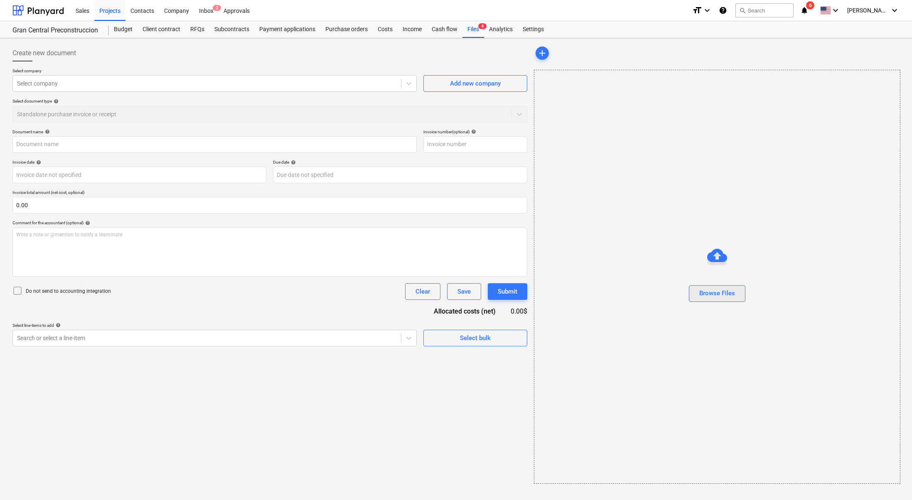 The width and height of the screenshot is (912, 500). I want to click on div: Save, so click(464, 292).